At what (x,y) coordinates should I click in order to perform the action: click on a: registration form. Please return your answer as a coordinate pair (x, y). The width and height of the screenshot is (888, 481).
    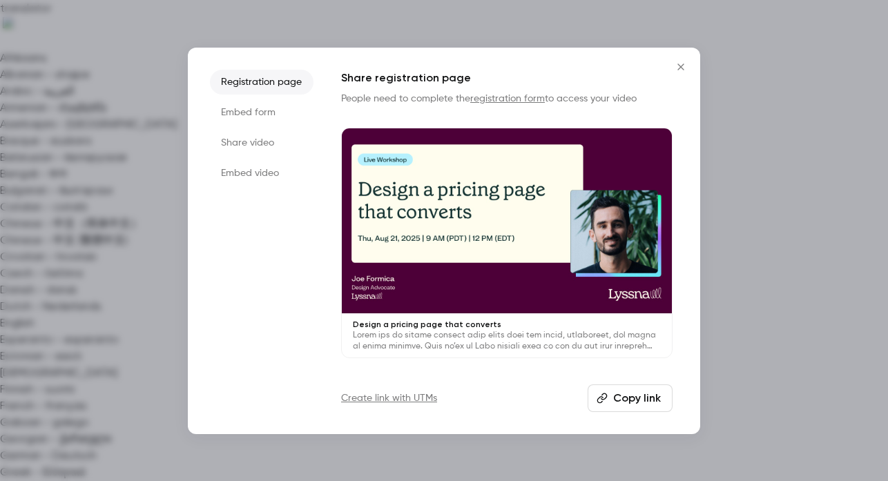
    Looking at the image, I should click on (508, 99).